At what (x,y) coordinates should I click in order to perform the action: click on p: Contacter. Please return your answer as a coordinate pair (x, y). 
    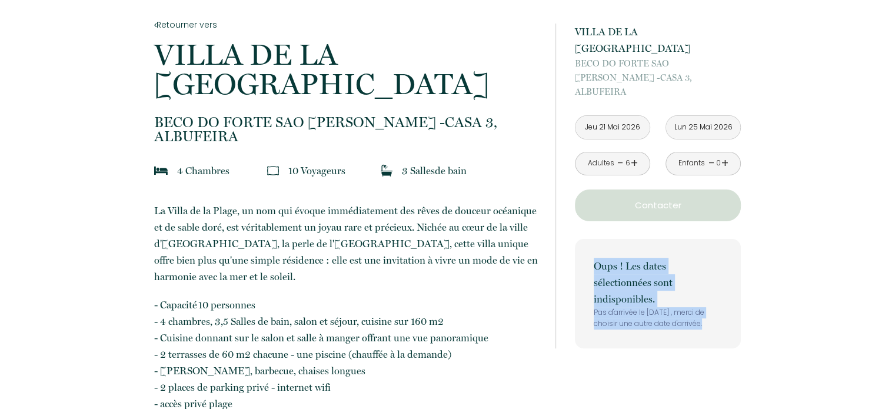
    Looking at the image, I should click on (658, 205).